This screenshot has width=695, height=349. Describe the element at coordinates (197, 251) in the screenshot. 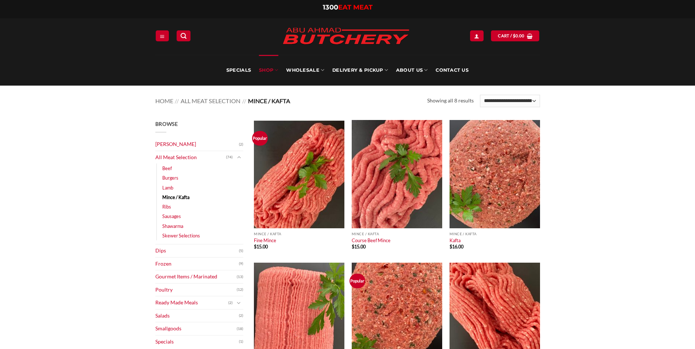

I see `a: Dips` at that location.